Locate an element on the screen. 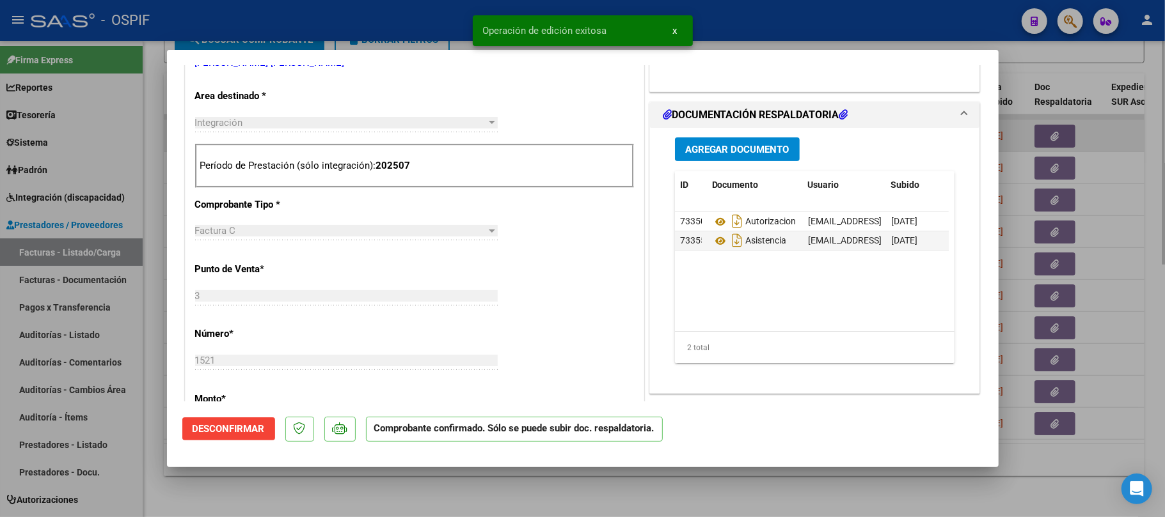 Image resolution: width=1165 pixels, height=517 pixels. p: Período de Prestación (sólo integración): is located at coordinates (414, 166).